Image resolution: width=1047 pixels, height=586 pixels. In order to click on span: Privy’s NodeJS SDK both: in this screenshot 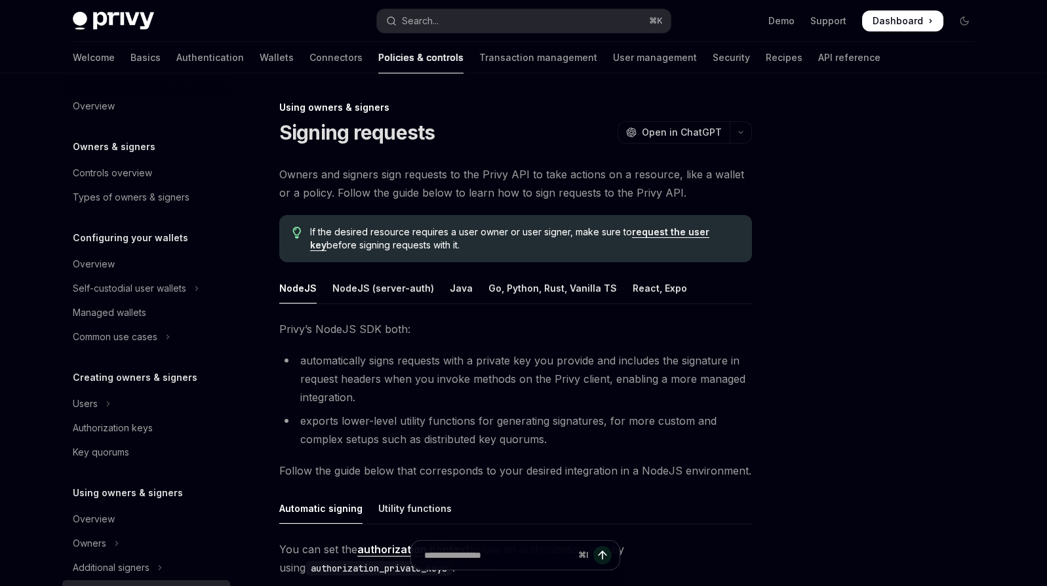, I will do `click(515, 329)`.